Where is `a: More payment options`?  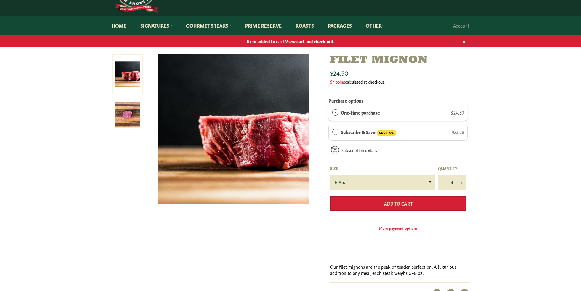 a: More payment options is located at coordinates (398, 228).